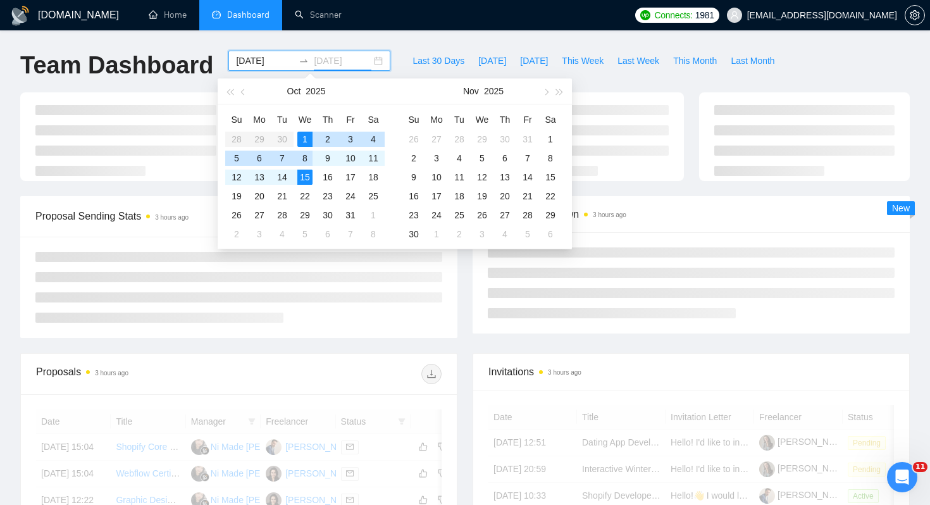 This screenshot has width=930, height=505. I want to click on td: 2025-10-31, so click(350, 215).